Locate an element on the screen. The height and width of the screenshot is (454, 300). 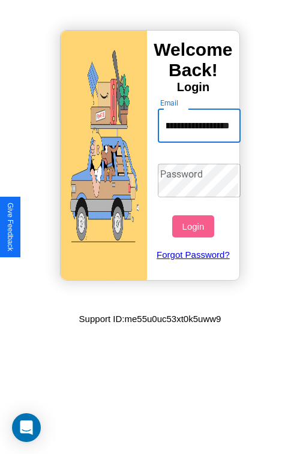
h4: Login is located at coordinates (193, 87).